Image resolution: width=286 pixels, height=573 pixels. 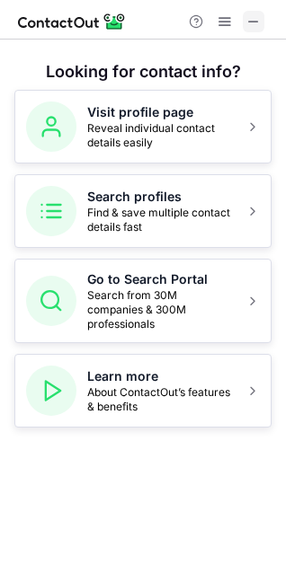 What do you see at coordinates (51, 127) in the screenshot?
I see `img: Visit profile page` at bounding box center [51, 127].